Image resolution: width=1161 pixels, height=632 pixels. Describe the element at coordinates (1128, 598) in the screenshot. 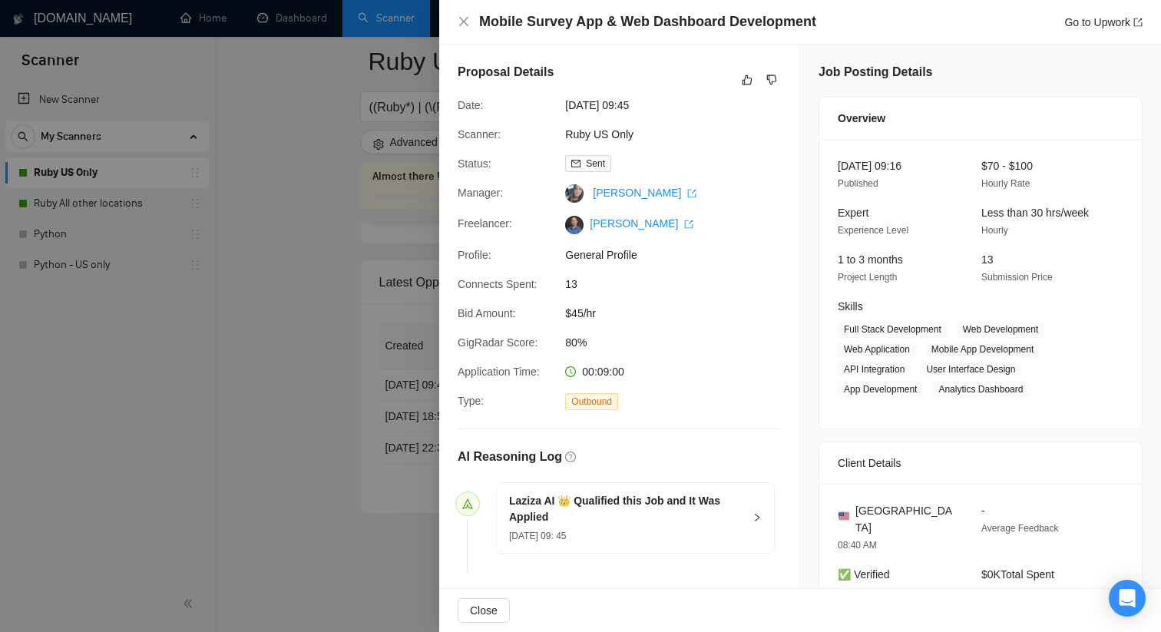

I see `div: Open Intercom Messenger` at that location.